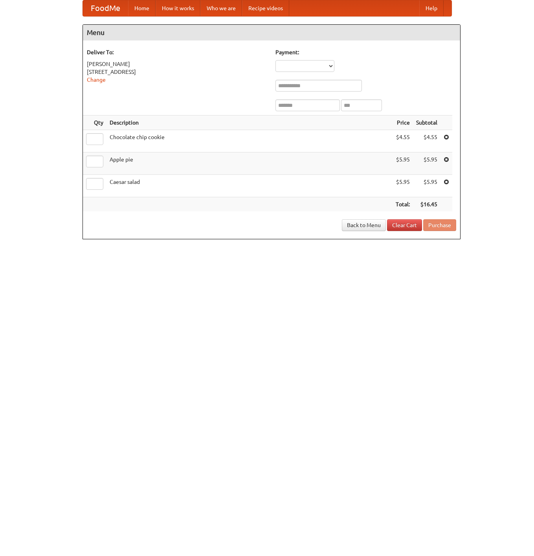 This screenshot has width=534, height=556. I want to click on th: Qty, so click(95, 123).